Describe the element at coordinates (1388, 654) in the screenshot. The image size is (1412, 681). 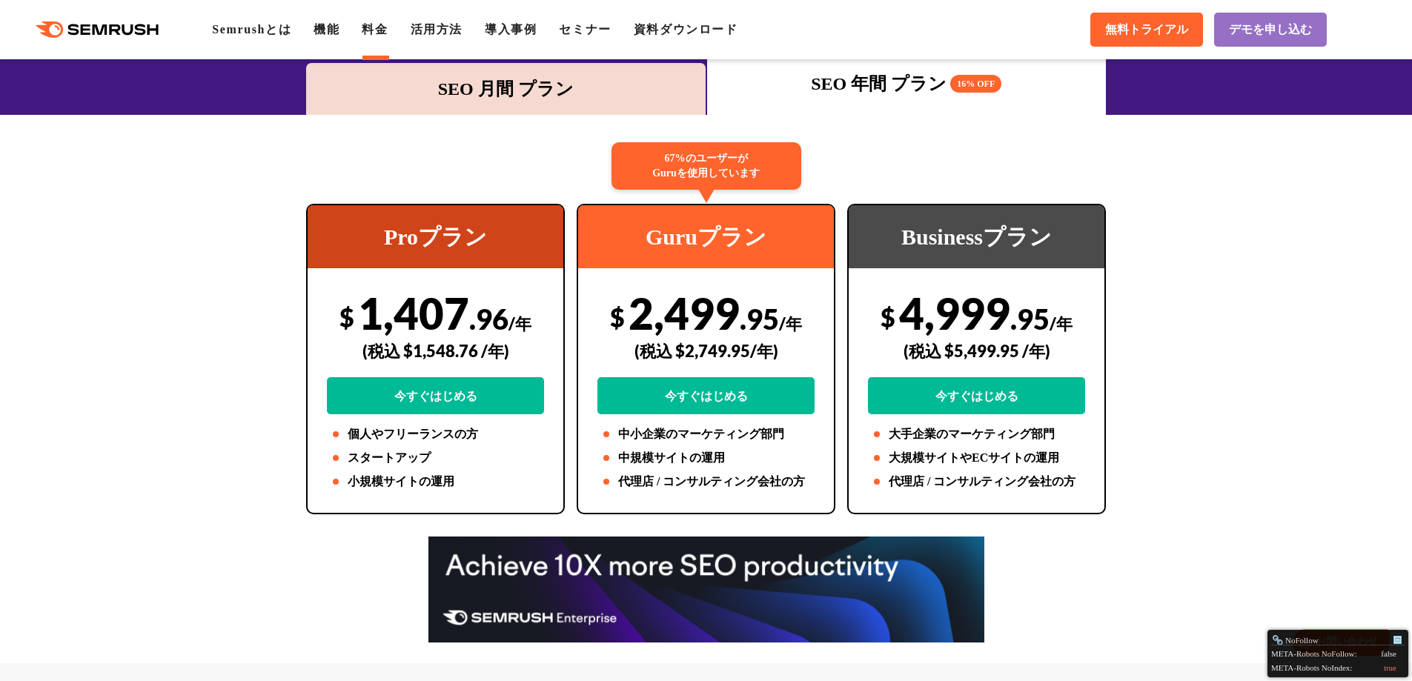
I see `div: false` at that location.